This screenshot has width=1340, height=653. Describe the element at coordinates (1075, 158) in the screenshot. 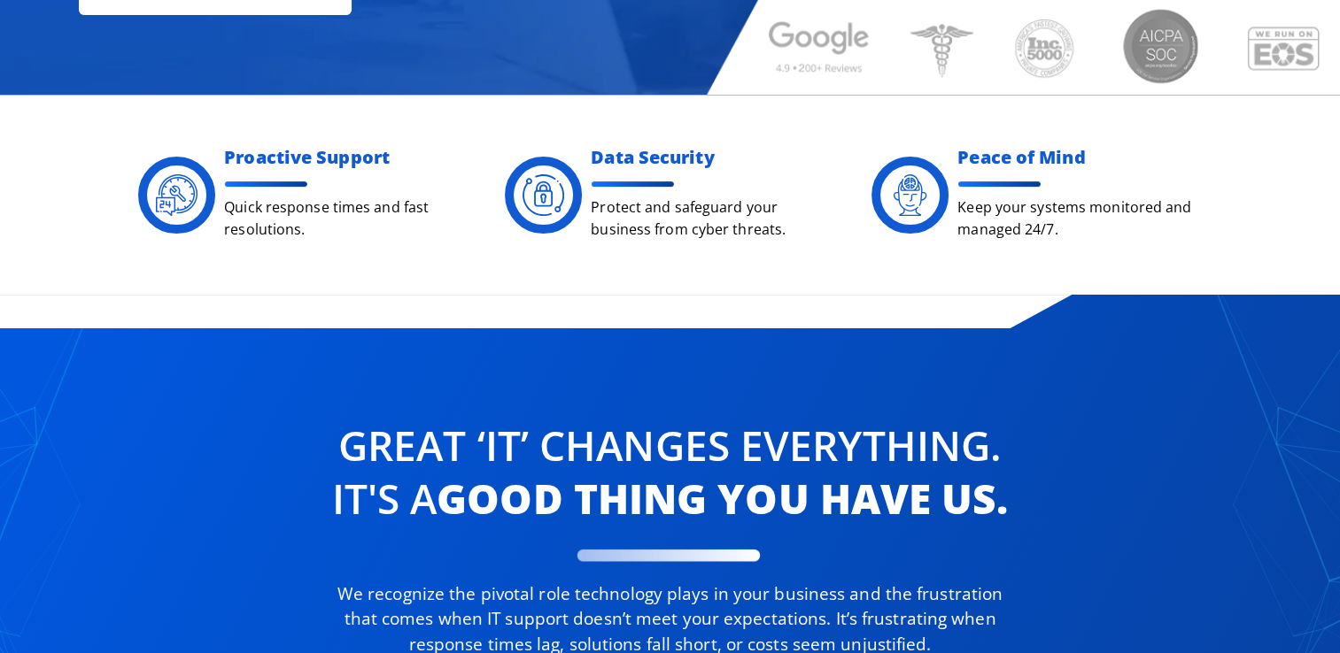

I see `h2: Peace of Mind` at that location.